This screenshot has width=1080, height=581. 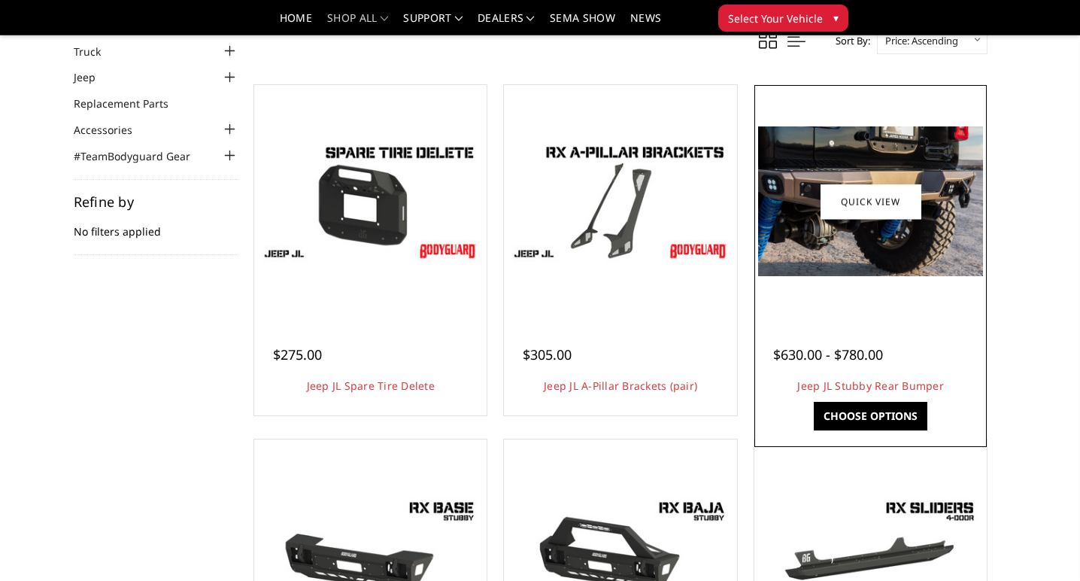 I want to click on a: Home, so click(x=296, y=23).